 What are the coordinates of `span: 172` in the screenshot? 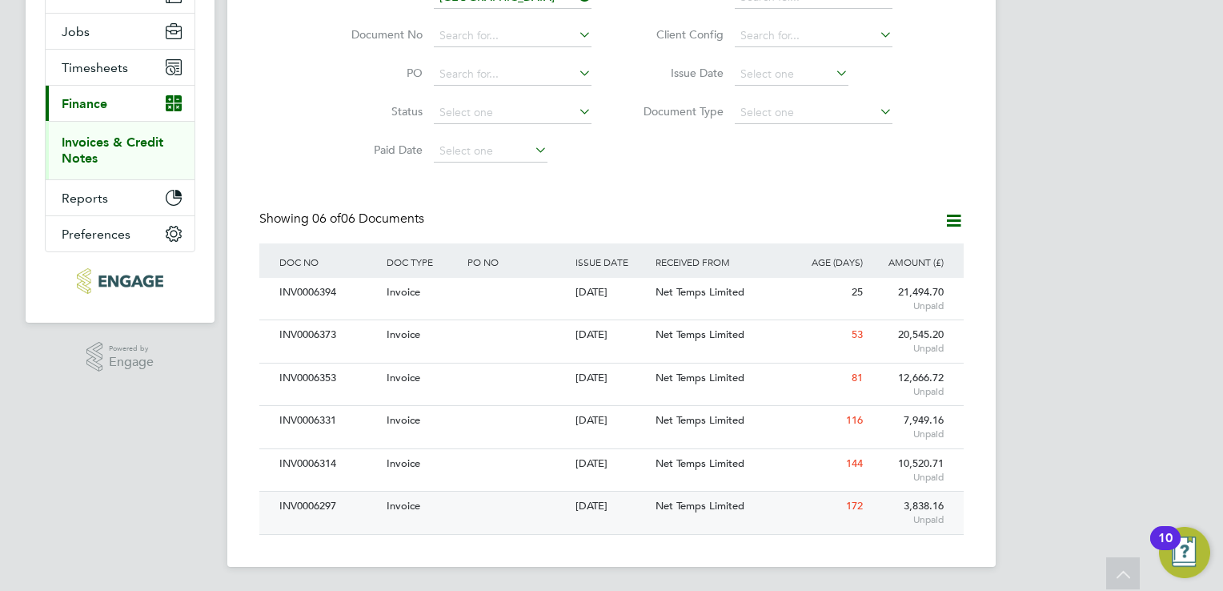 It's located at (854, 505).